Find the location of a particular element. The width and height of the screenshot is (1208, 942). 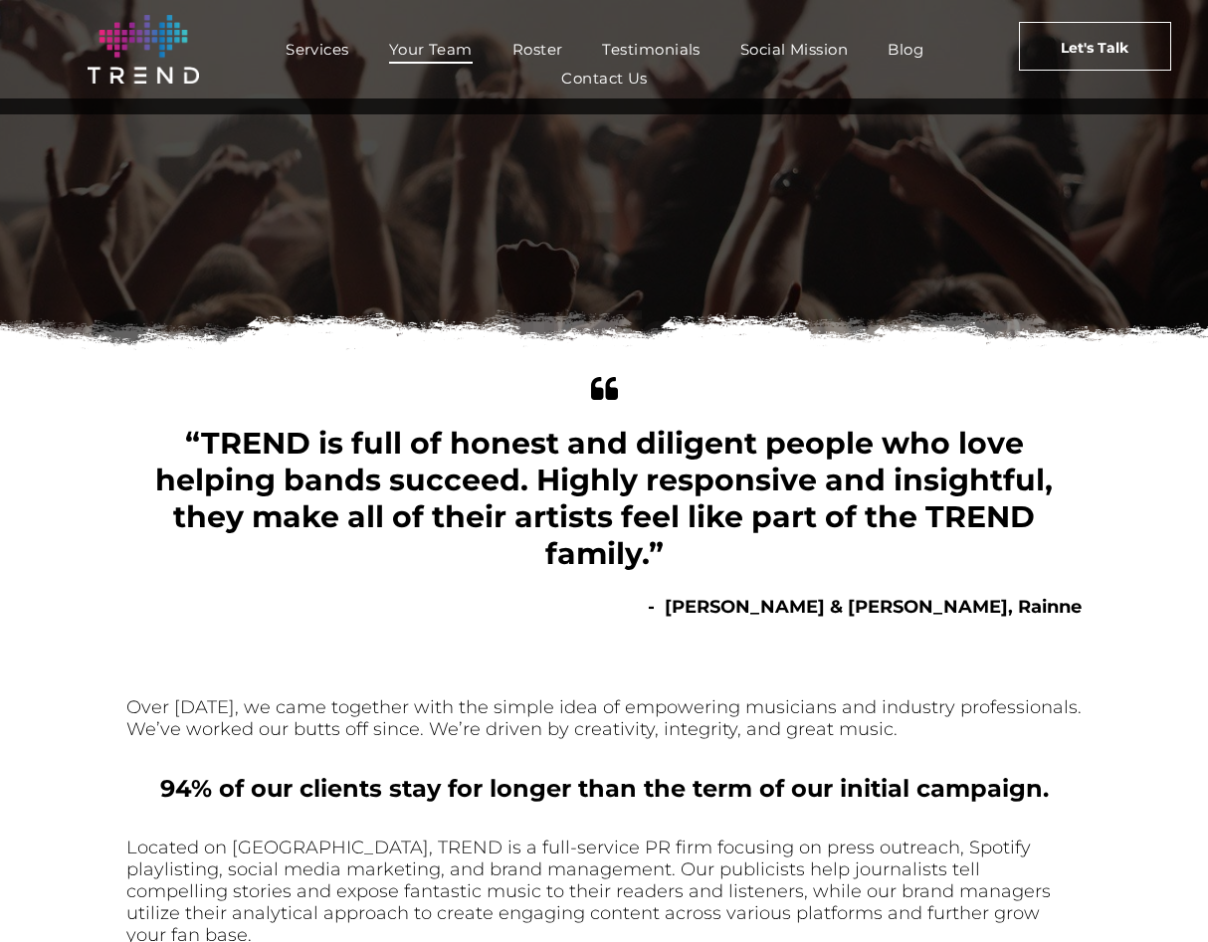

a: Let's Talk is located at coordinates (1095, 46).